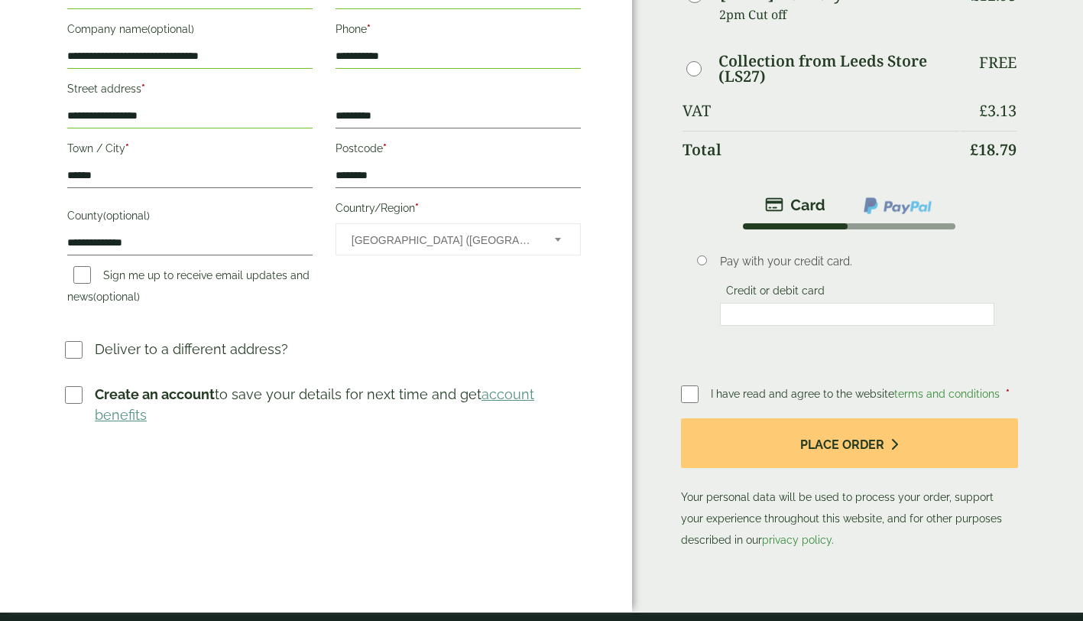 The width and height of the screenshot is (1083, 621). I want to click on span: United Kingdom (UK), so click(443, 240).